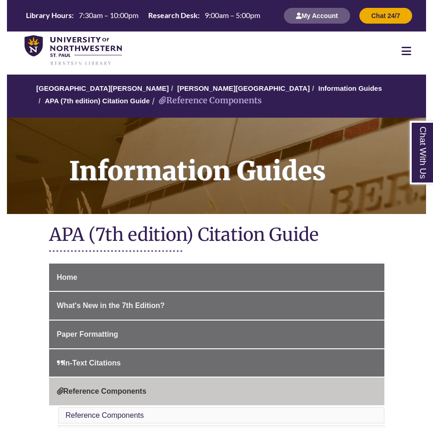 This screenshot has height=428, width=433. I want to click on th: Research Desk:, so click(173, 15).